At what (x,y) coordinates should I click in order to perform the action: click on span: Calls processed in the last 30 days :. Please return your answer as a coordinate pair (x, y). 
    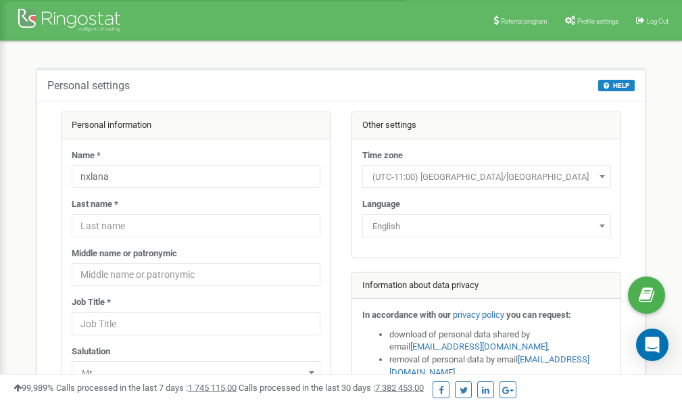
    Looking at the image, I should click on (331, 387).